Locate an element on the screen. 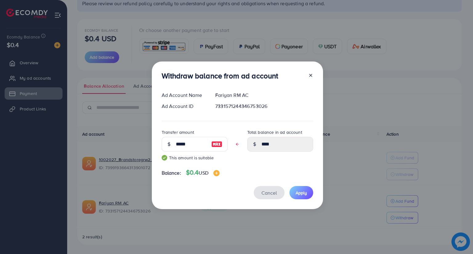  span: Balance: is located at coordinates (171, 173).